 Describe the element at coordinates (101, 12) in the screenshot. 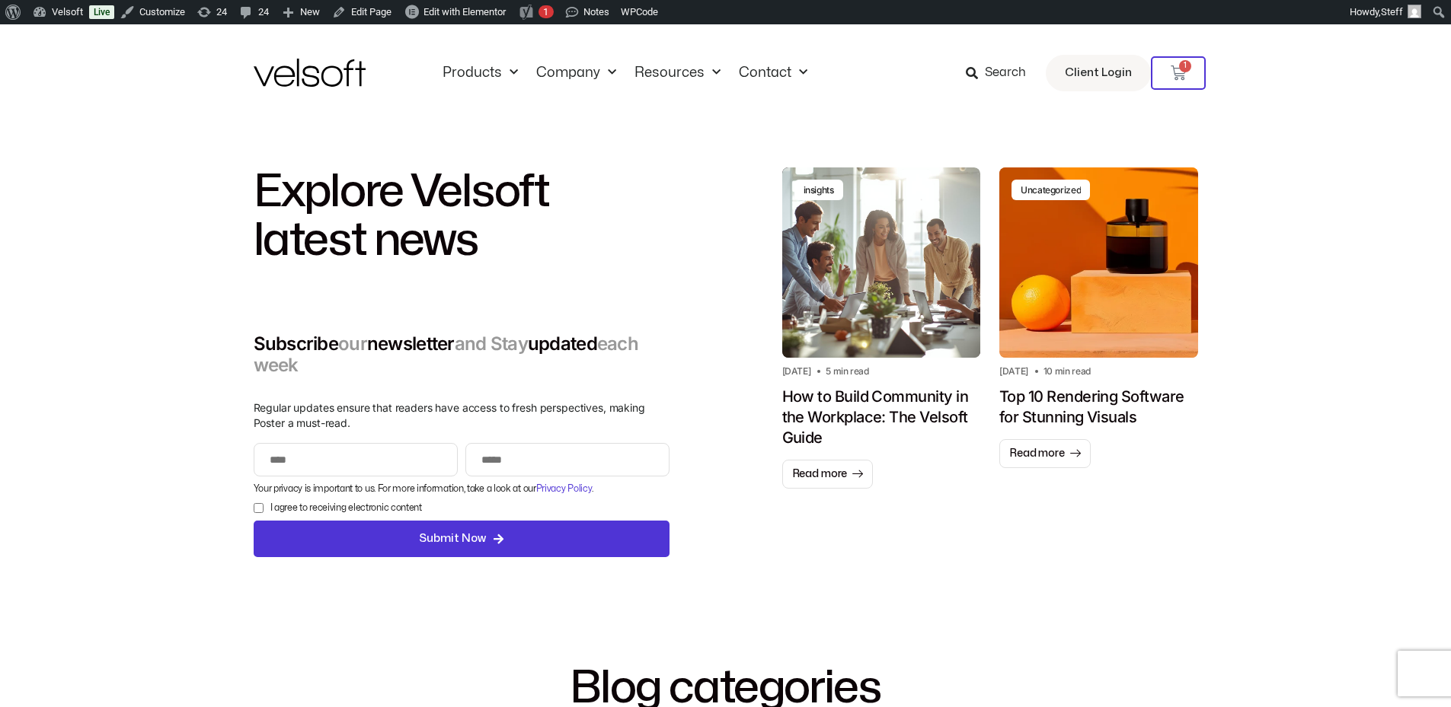

I see `a: Live` at that location.